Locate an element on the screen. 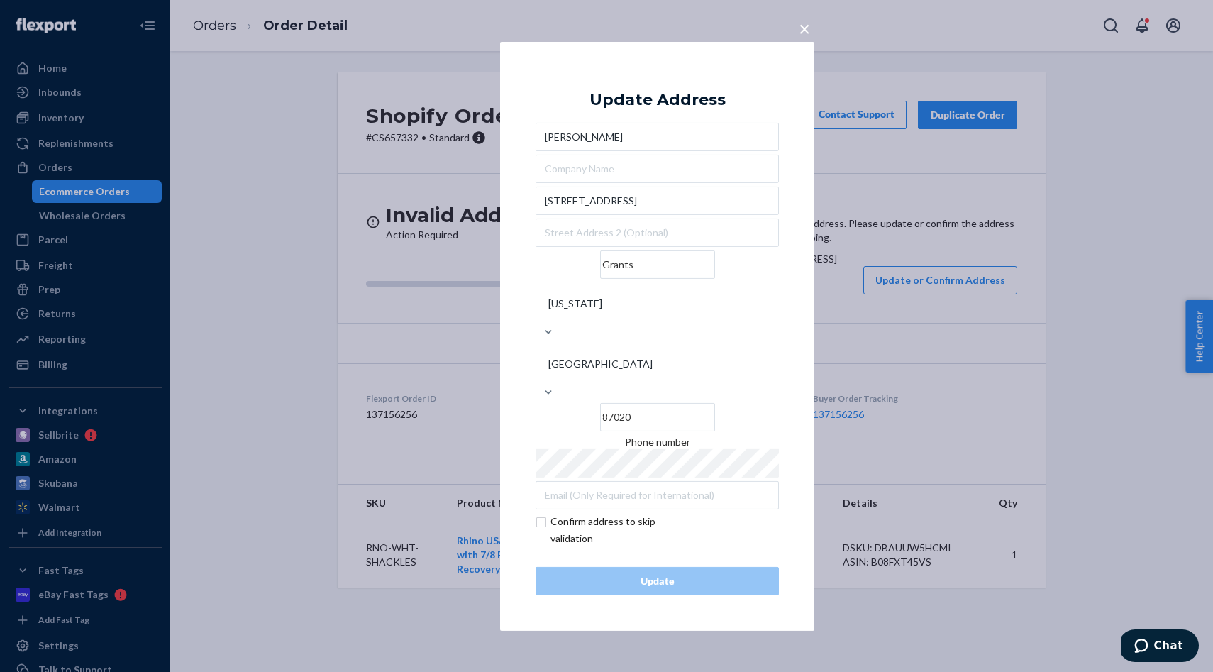 This screenshot has width=1213, height=672. input: Email (Only Required for International) is located at coordinates (657, 495).